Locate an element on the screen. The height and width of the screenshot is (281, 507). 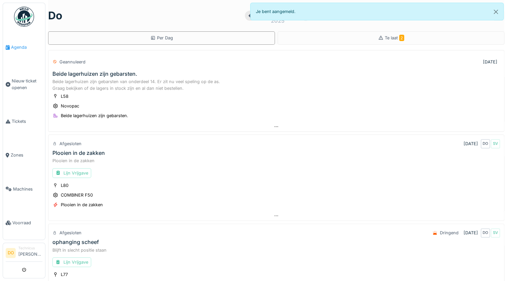
span: Agenda is located at coordinates (27, 47).